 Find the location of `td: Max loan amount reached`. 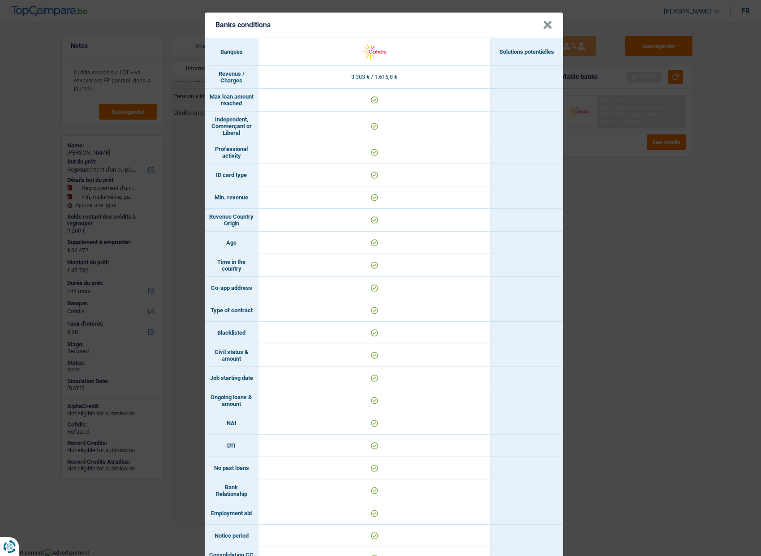

td: Max loan amount reached is located at coordinates (231, 100).